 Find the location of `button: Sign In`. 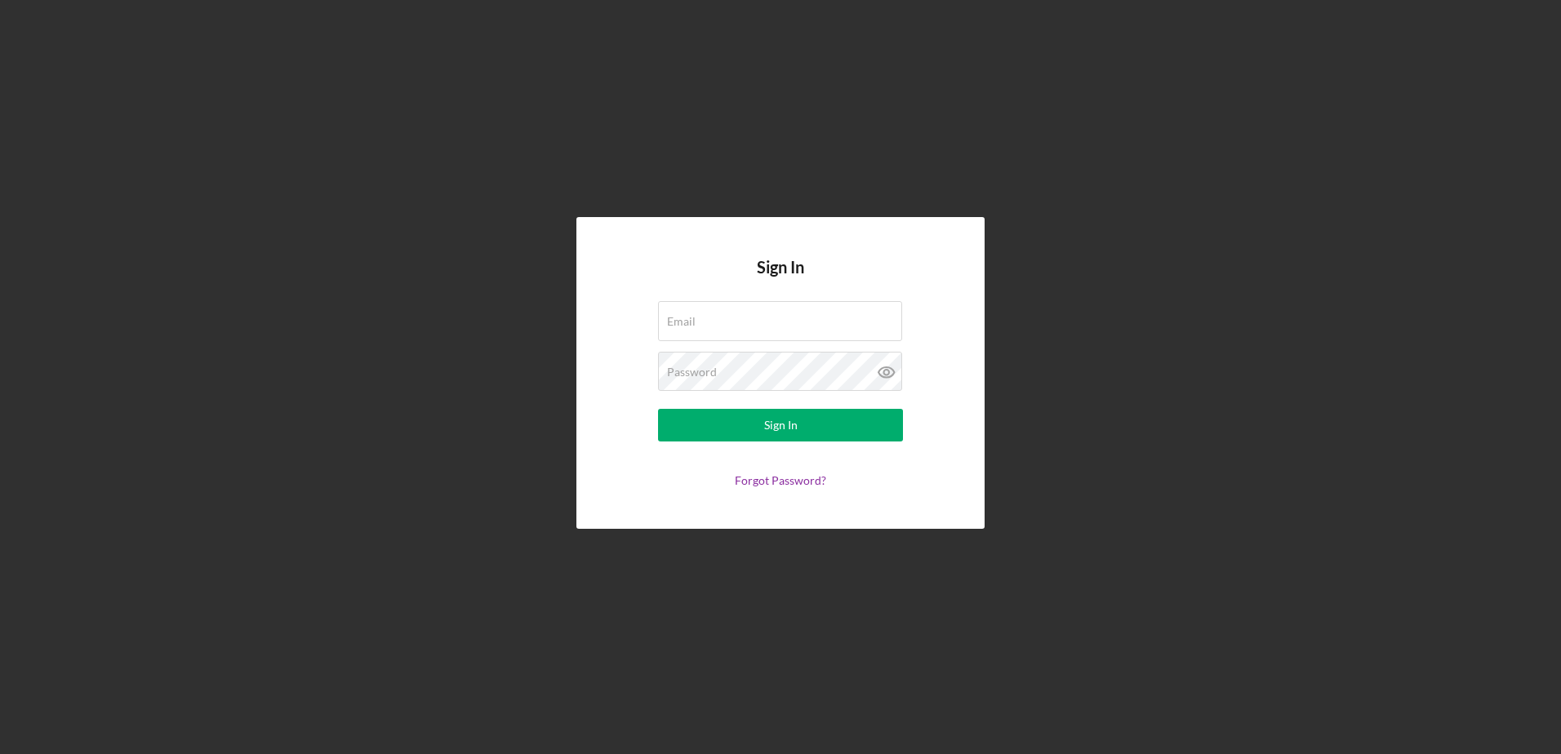

button: Sign In is located at coordinates (780, 425).